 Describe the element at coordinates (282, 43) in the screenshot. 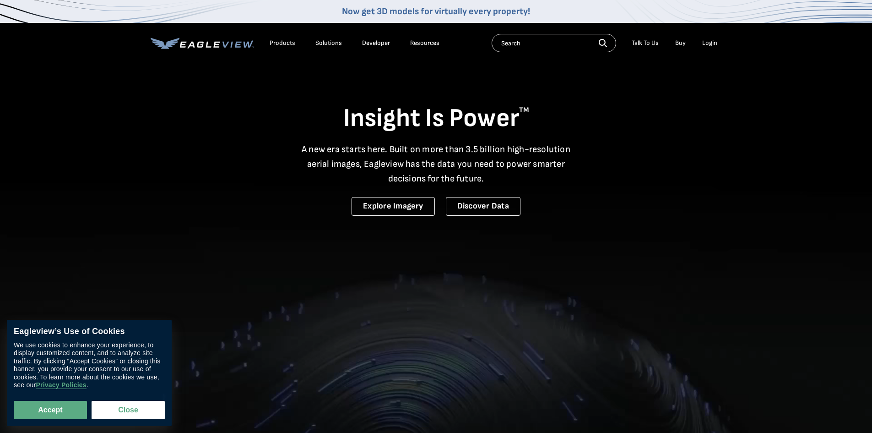

I see `div: Products` at that location.